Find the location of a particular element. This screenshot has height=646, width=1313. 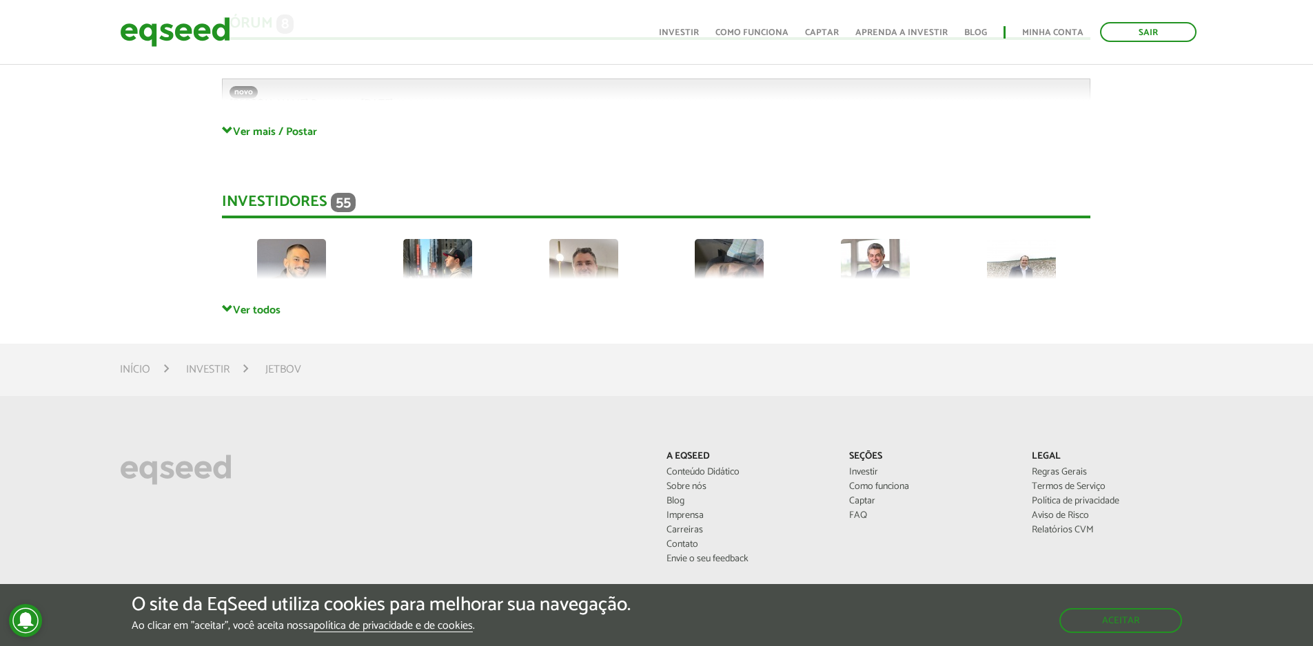

span: 55 is located at coordinates (343, 203).